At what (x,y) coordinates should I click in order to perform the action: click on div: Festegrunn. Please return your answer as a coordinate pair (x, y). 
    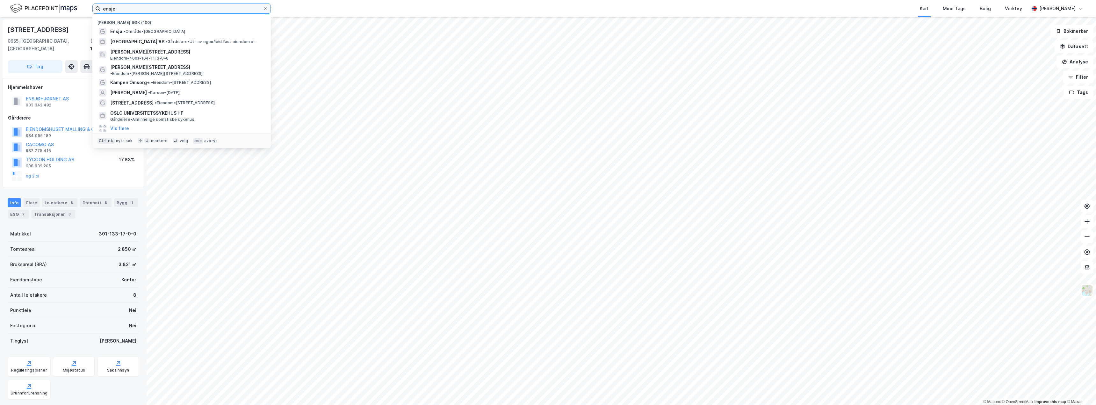
    Looking at the image, I should click on (23, 325).